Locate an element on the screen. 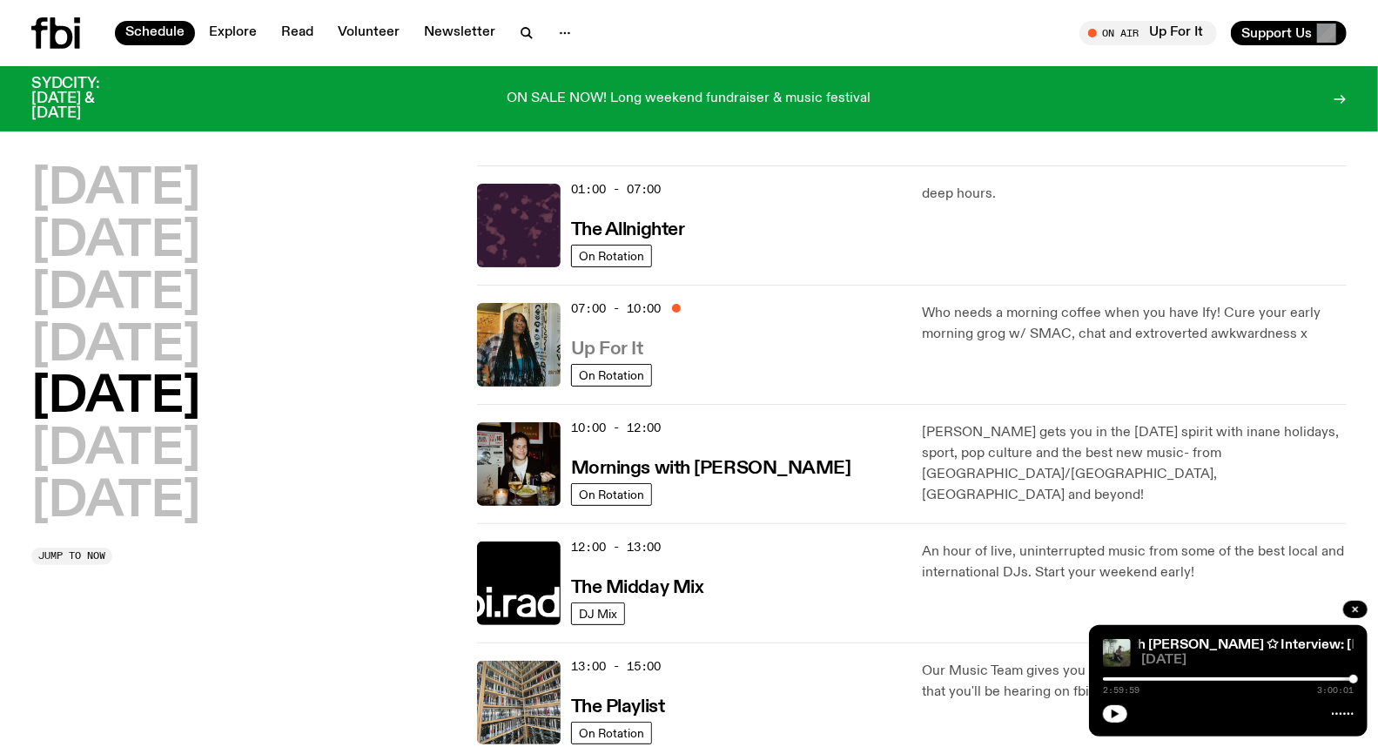 The height and width of the screenshot is (747, 1378). a: Rich Brian sits on playground equipment pensively, feeling ethereal in a misty setting is located at coordinates (1117, 653).